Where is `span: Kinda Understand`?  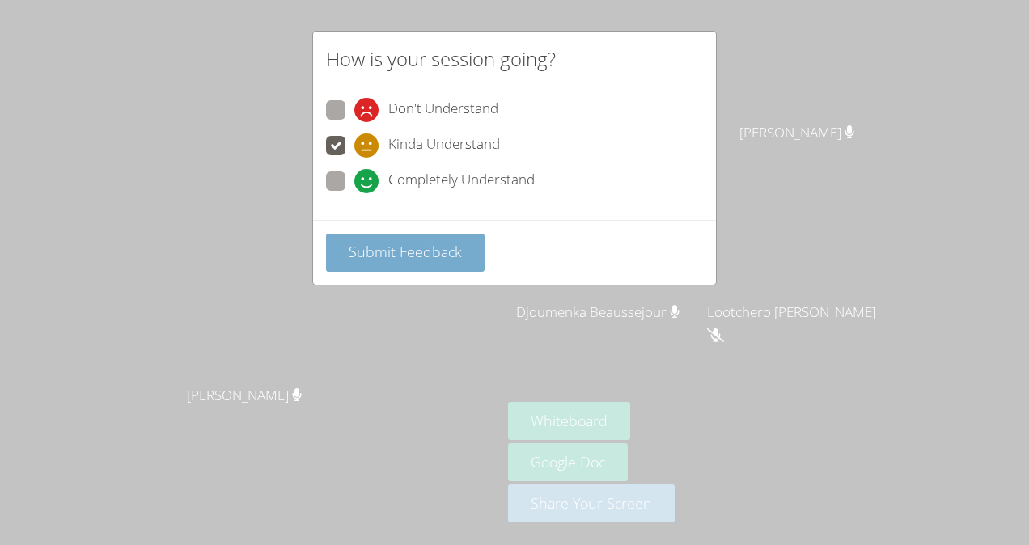
span: Kinda Understand is located at coordinates (444, 146).